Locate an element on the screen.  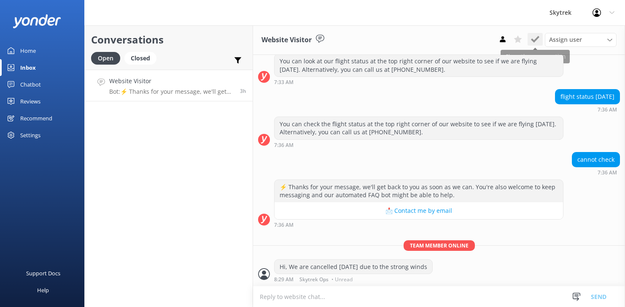
div: Support Docs is located at coordinates (43, 273).